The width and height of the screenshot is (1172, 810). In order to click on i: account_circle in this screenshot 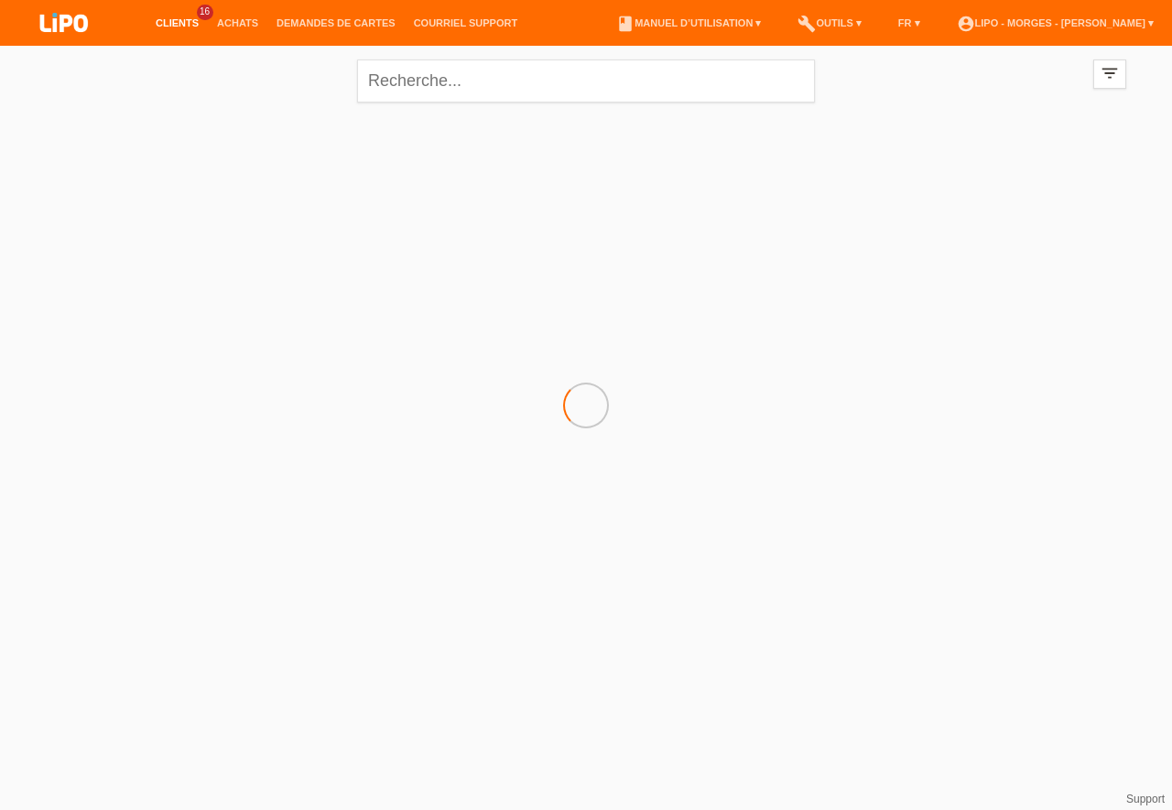, I will do `click(966, 24)`.